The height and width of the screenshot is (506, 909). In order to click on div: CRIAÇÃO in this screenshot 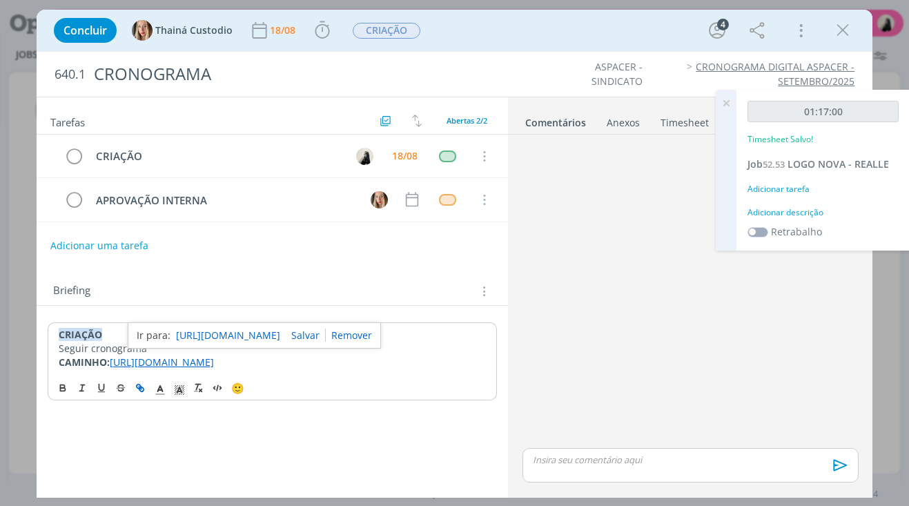, I will do `click(217, 156)`.